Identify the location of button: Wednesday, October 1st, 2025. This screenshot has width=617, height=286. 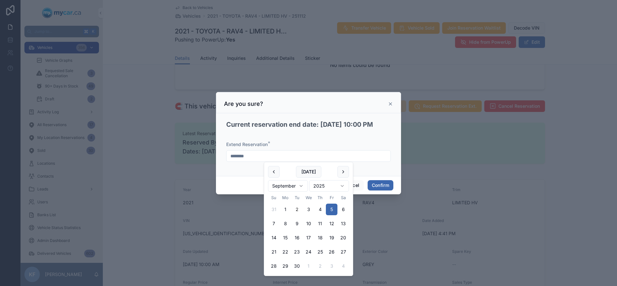
(308, 266).